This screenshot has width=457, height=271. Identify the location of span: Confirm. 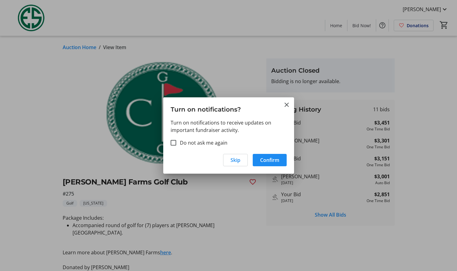
(270, 160).